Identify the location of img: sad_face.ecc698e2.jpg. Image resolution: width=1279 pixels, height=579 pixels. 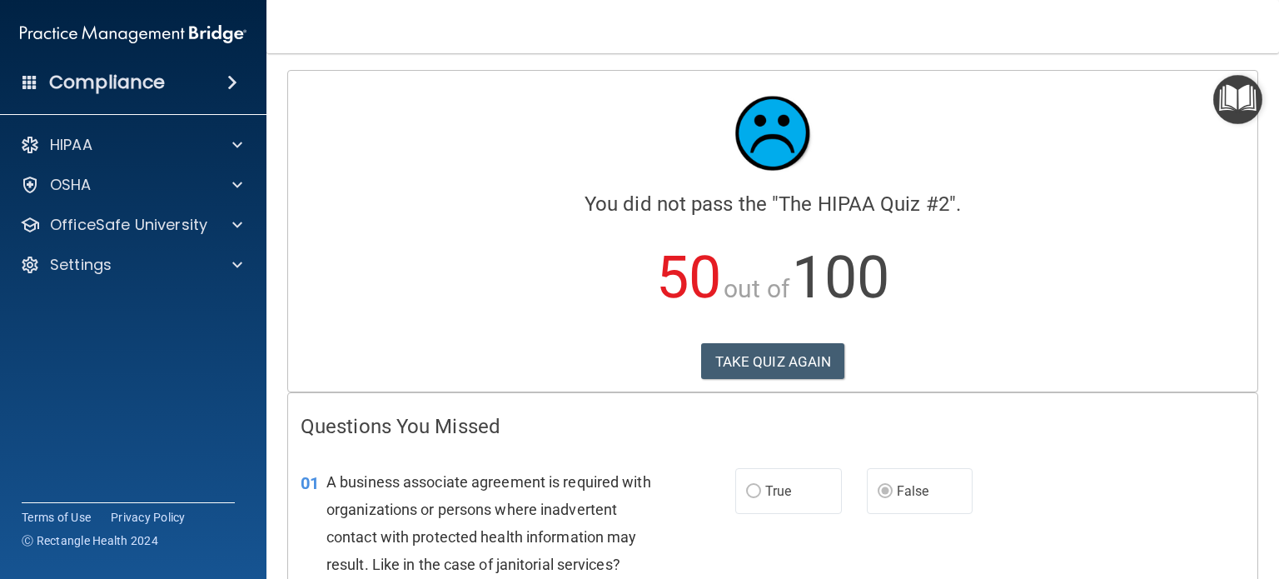
(773, 133).